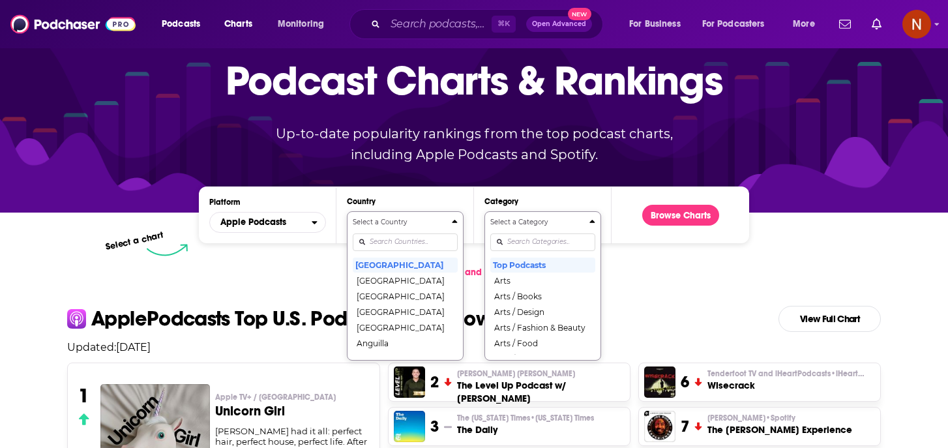 The height and width of the screenshot is (448, 948). Describe the element at coordinates (542, 286) in the screenshot. I see `button: Categories` at that location.